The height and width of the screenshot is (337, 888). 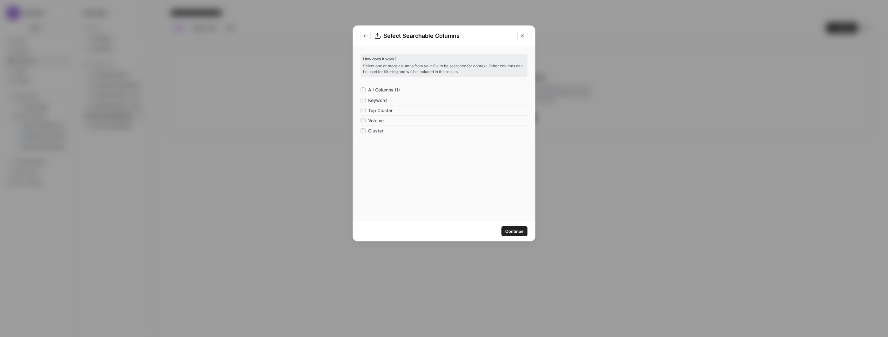 What do you see at coordinates (363, 100) in the screenshot?
I see `input: Keyword` at bounding box center [363, 100].